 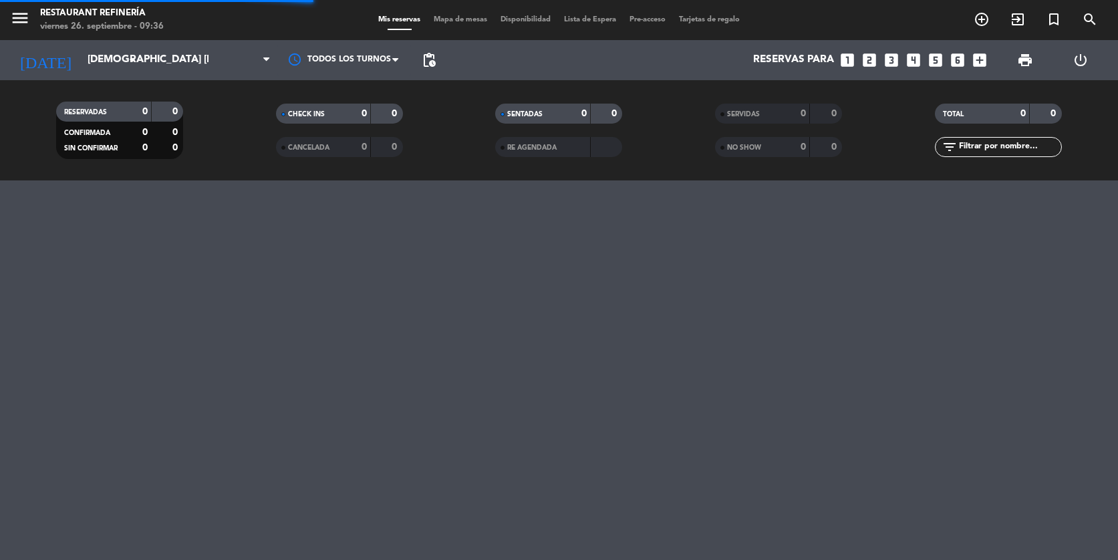 I want to click on i: looks_4, so click(x=914, y=60).